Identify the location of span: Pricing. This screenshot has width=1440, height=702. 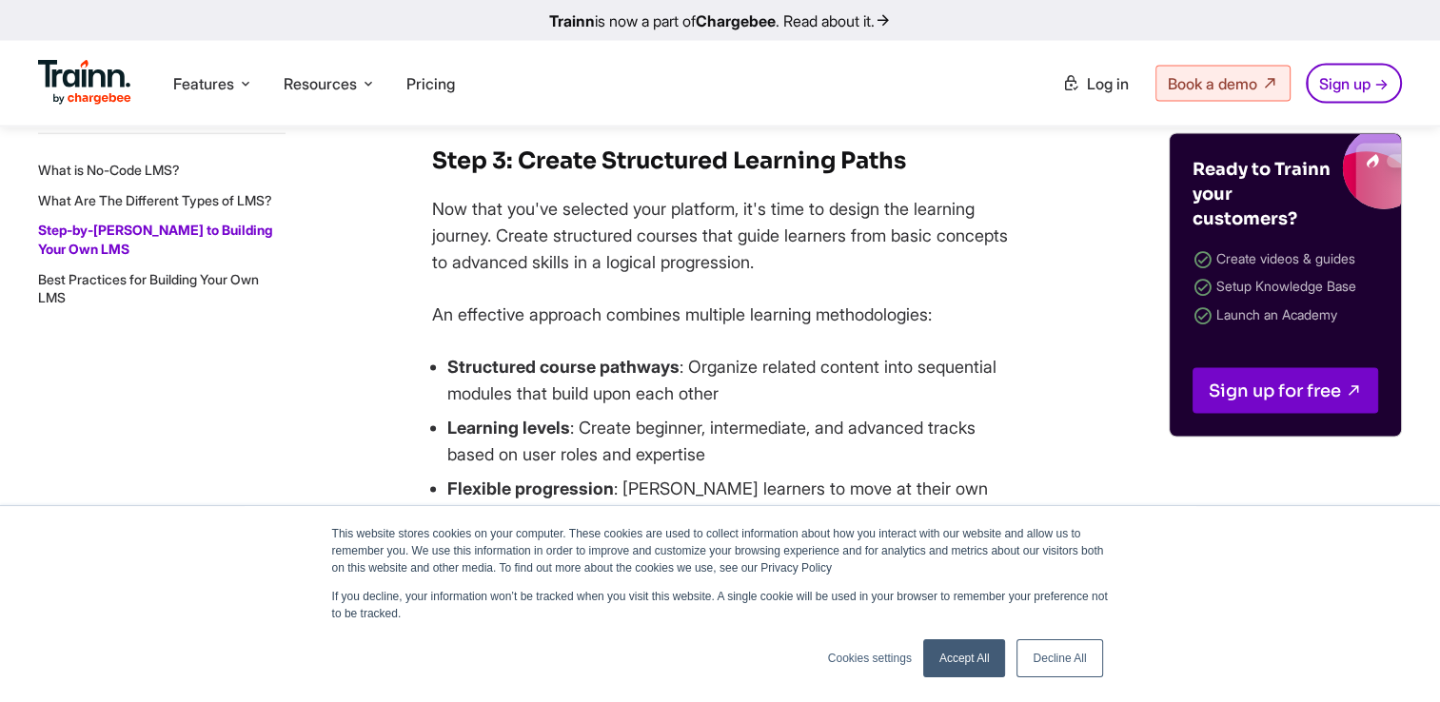
(430, 84).